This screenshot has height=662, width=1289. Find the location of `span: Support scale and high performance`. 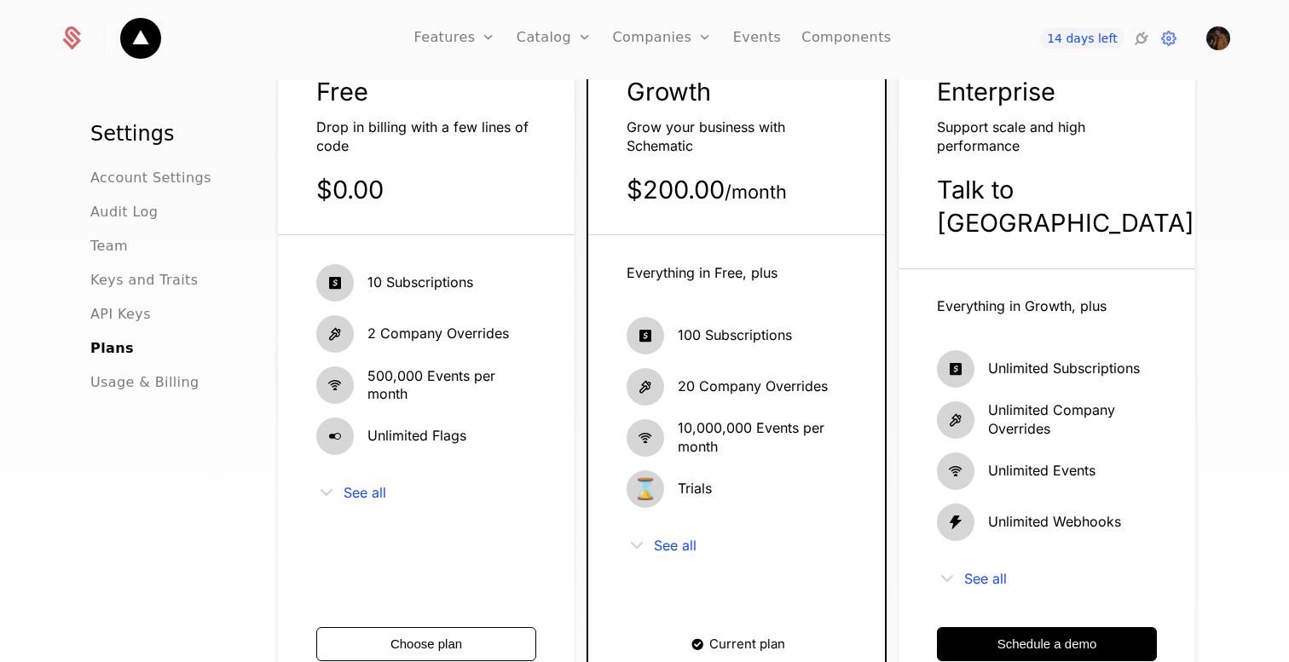

span: Support scale and high performance is located at coordinates (1011, 136).